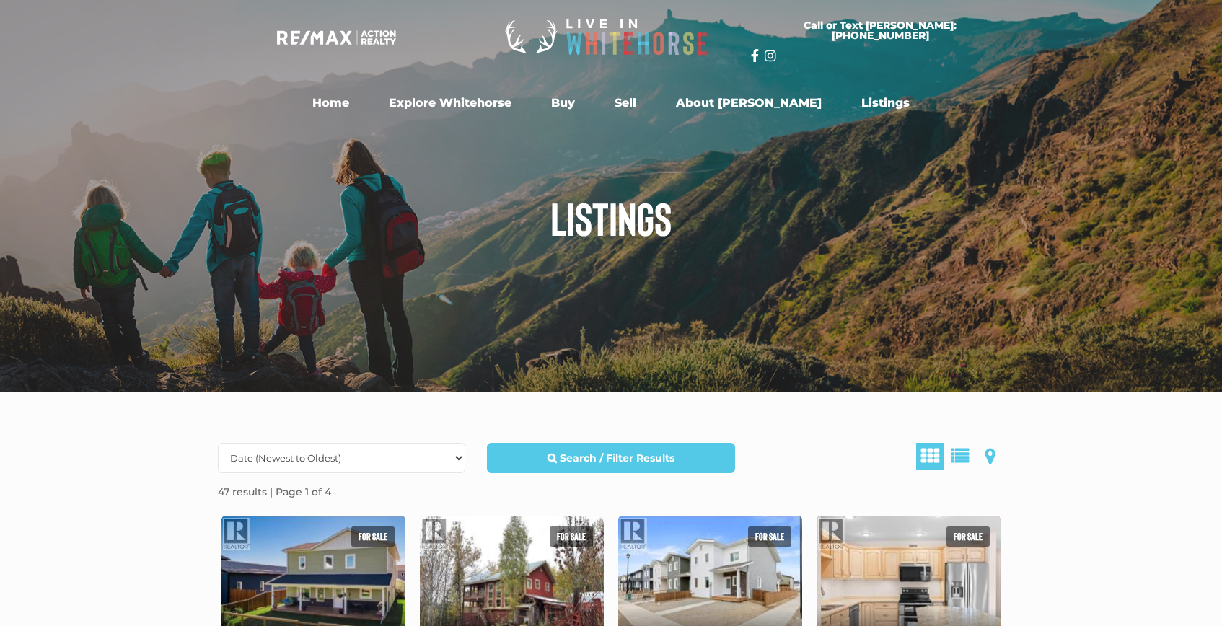 The width and height of the screenshot is (1222, 626). Describe the element at coordinates (611, 218) in the screenshot. I see `h1: Listings` at that location.